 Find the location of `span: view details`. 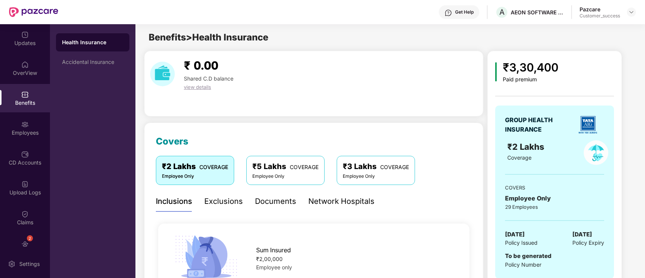

span: view details is located at coordinates (197, 87).